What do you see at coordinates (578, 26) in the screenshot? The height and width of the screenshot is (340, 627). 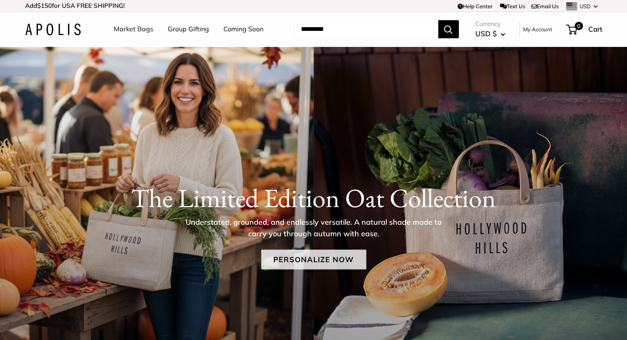 I see `span: 0` at bounding box center [578, 26].